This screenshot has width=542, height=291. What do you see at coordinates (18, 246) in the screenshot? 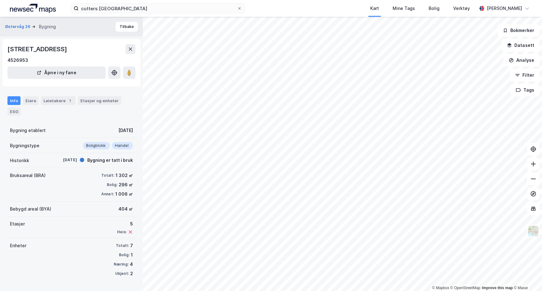
I see `div: Enheter` at bounding box center [18, 246].